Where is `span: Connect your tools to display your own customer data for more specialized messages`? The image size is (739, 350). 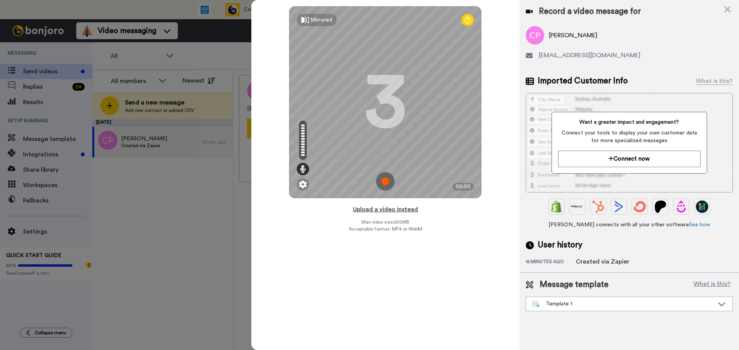
span: Connect your tools to display your own customer data for more specialized messages is located at coordinates (629, 137).